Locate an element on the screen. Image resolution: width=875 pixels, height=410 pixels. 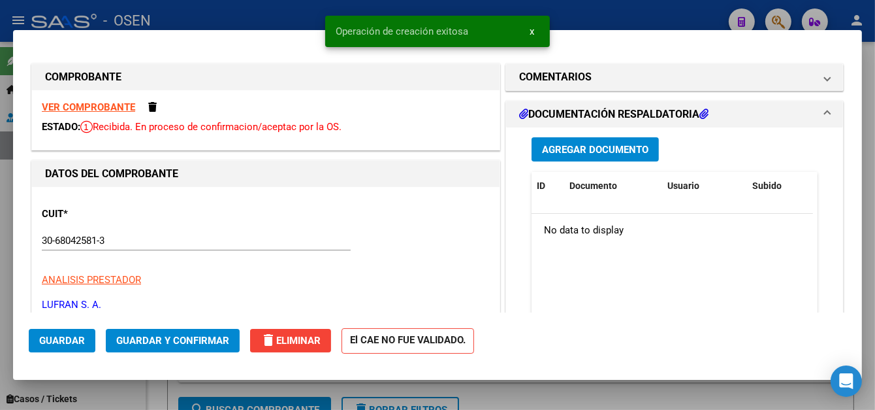
strong: VER COMPROBANTE is located at coordinates (88, 107).